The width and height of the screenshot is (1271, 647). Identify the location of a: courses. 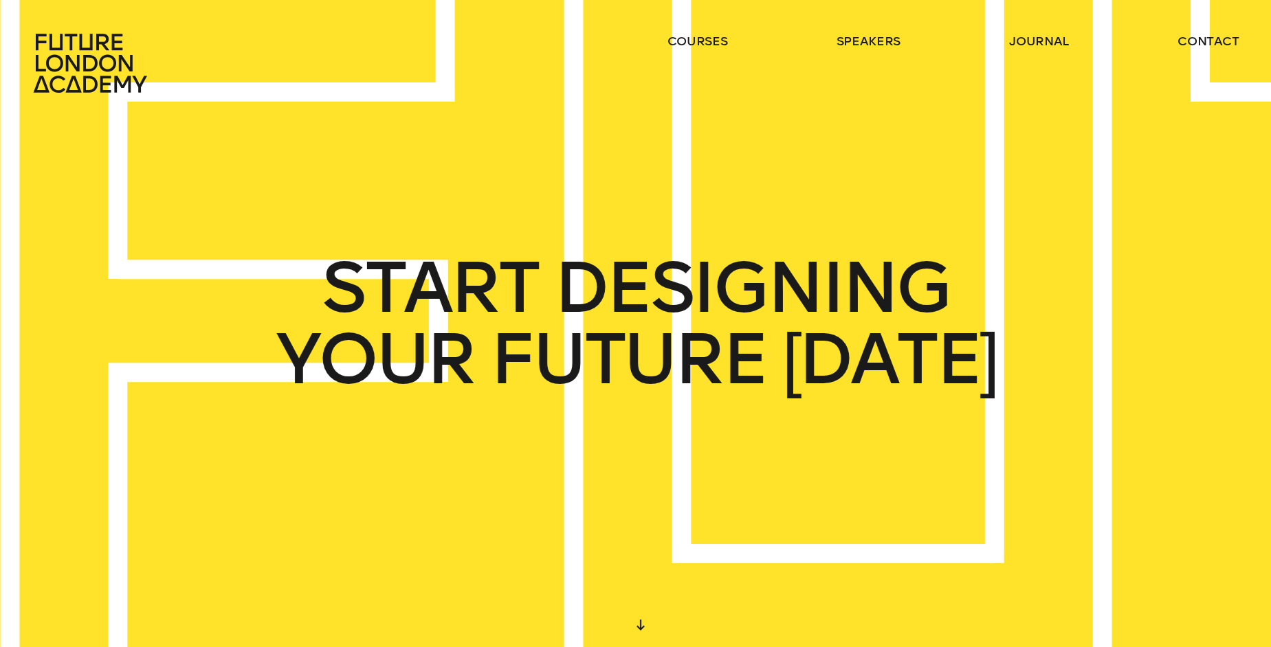
(698, 41).